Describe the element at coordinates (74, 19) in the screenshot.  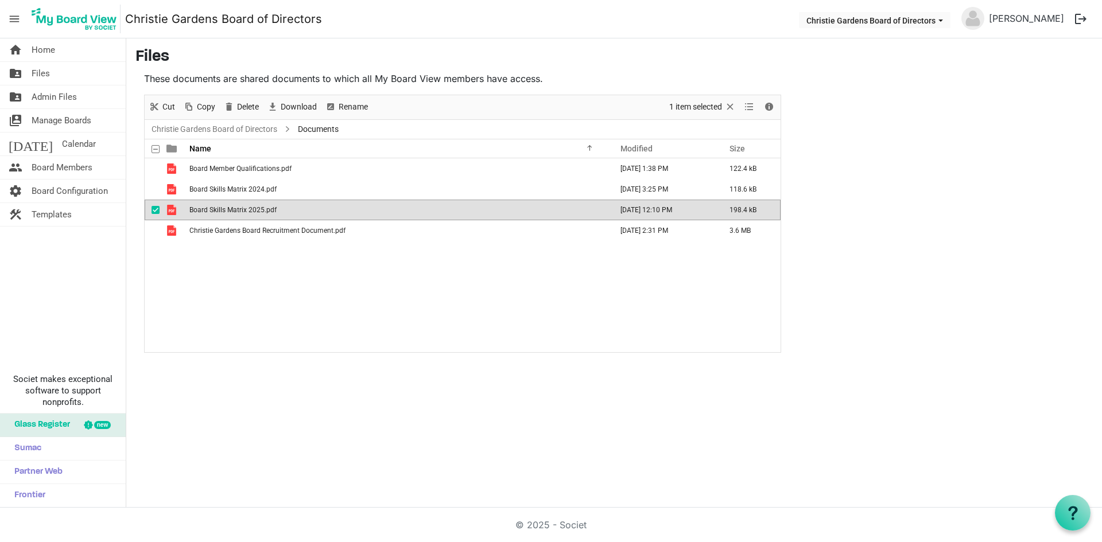
I see `img: My Board View Logo` at that location.